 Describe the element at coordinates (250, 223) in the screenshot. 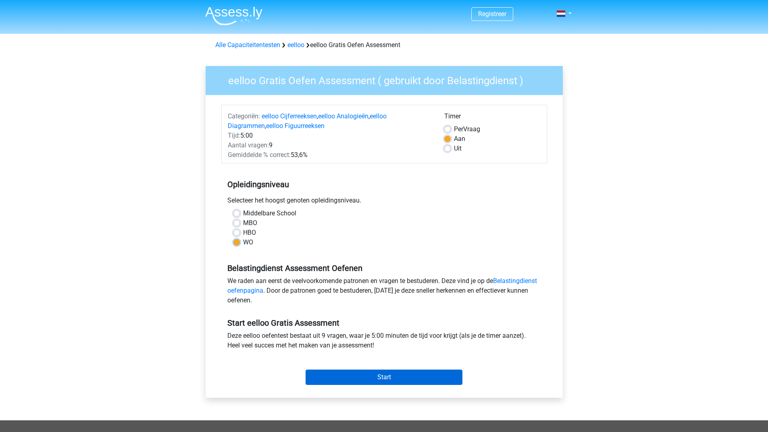

I see `label: MBO` at that location.